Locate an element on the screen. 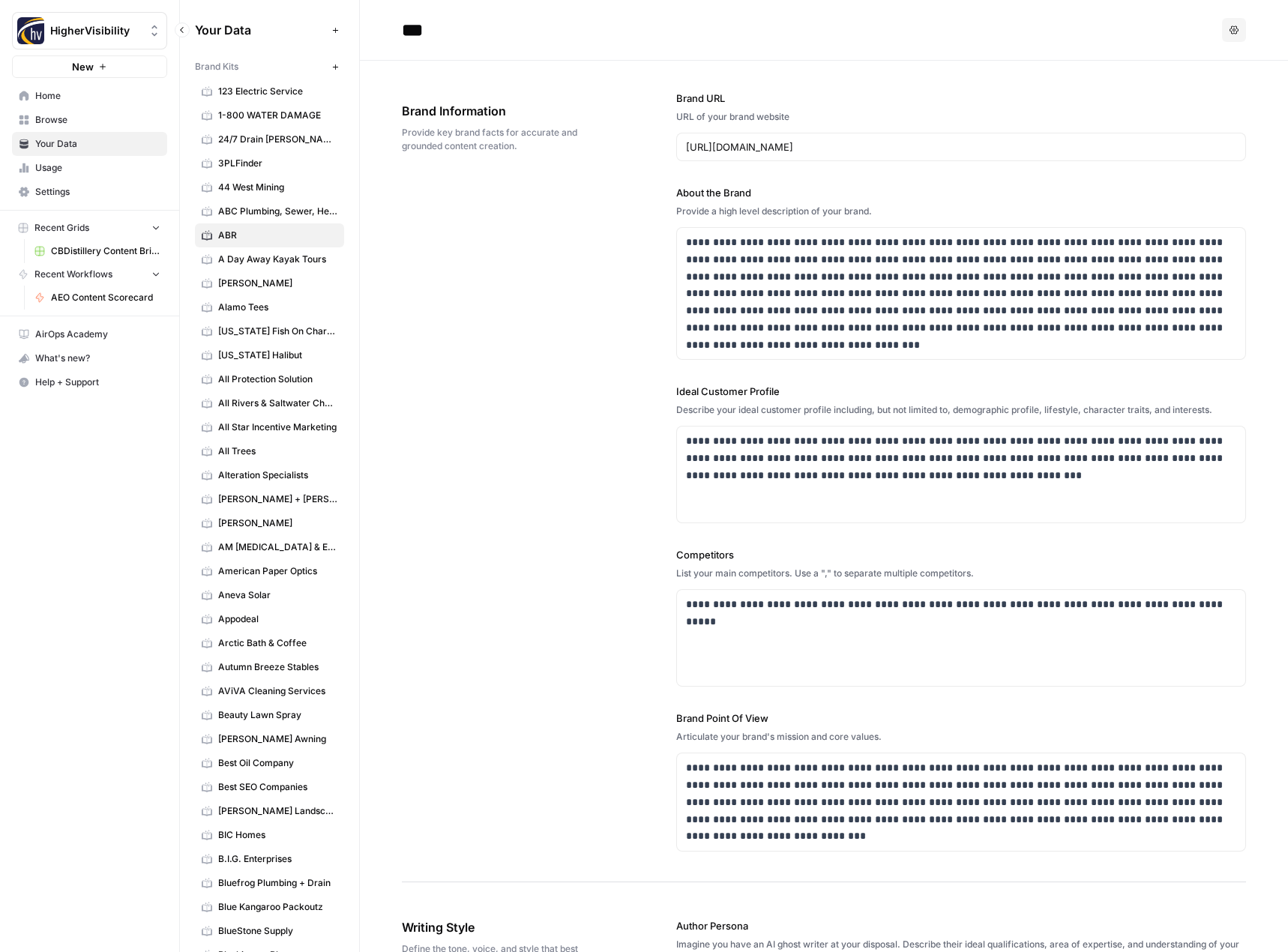 The image size is (1288, 952). a: Best Oil Company is located at coordinates (269, 763).